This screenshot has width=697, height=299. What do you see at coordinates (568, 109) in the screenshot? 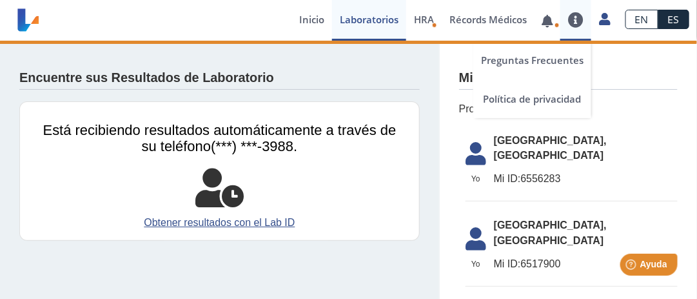
I see `span: Procesados recientemente` at bounding box center [568, 109].